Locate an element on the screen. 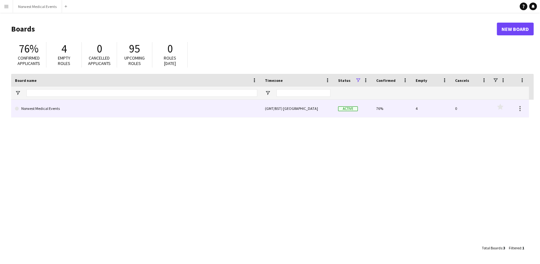 The height and width of the screenshot is (264, 540). div: 4 is located at coordinates (431, 108).